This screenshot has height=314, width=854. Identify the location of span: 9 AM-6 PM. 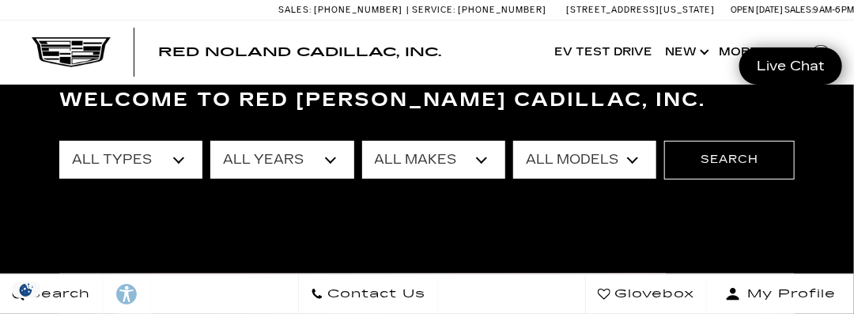
(834, 9).